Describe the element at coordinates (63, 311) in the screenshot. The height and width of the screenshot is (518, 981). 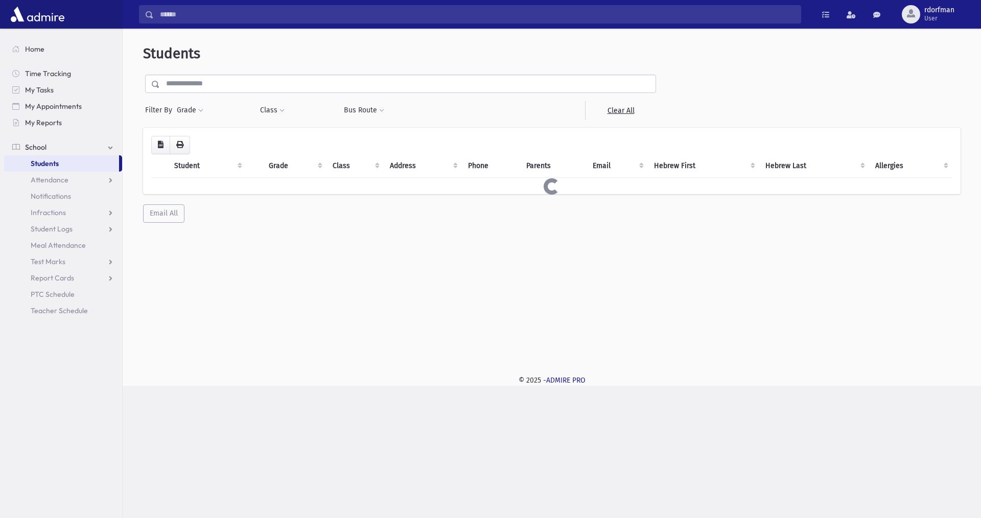
I see `a: Teacher Schedule` at that location.